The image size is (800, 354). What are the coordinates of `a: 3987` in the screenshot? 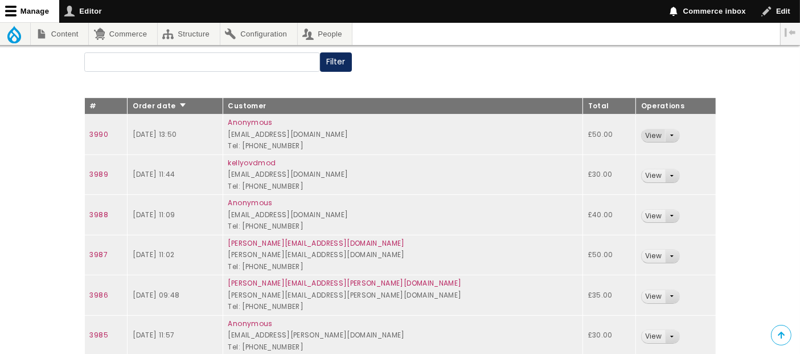 It's located at (99, 254).